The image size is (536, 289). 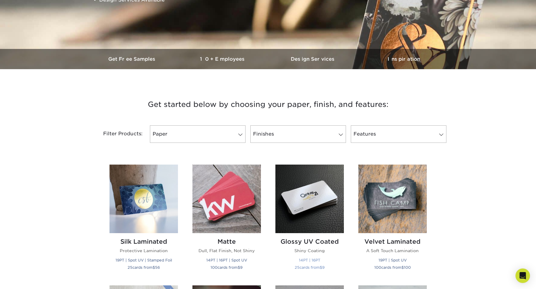 I want to click on h2: Velvet Laminated, so click(x=392, y=241).